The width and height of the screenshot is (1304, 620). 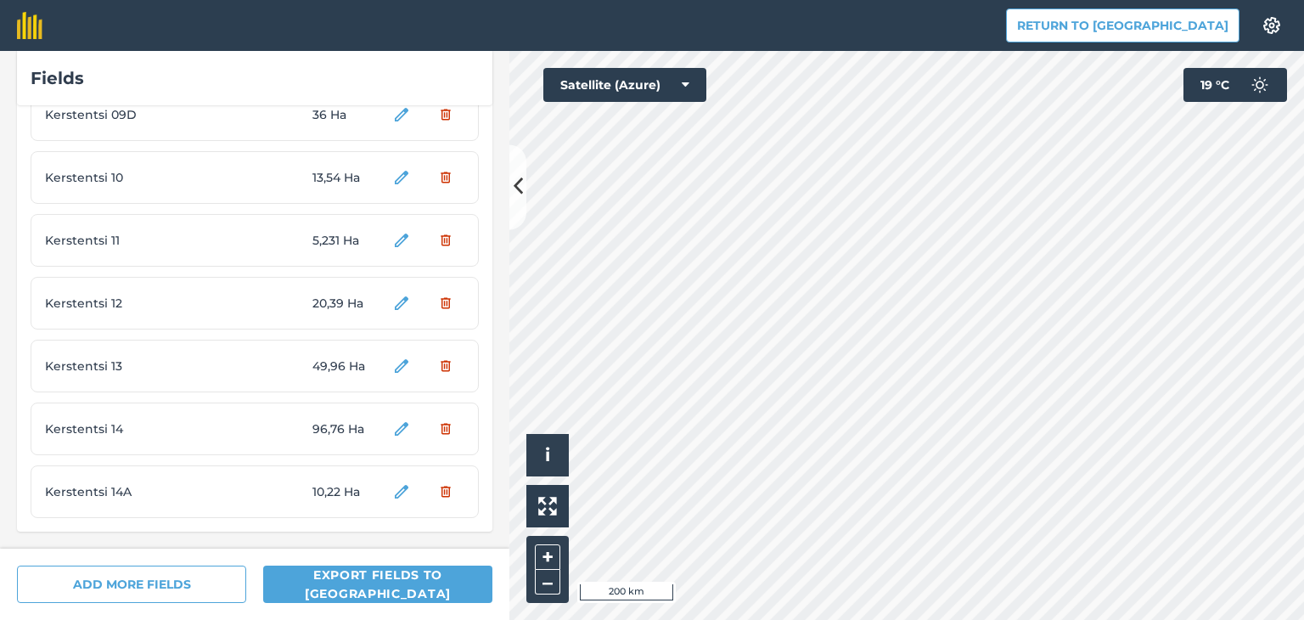 I want to click on button: i, so click(x=548, y=455).